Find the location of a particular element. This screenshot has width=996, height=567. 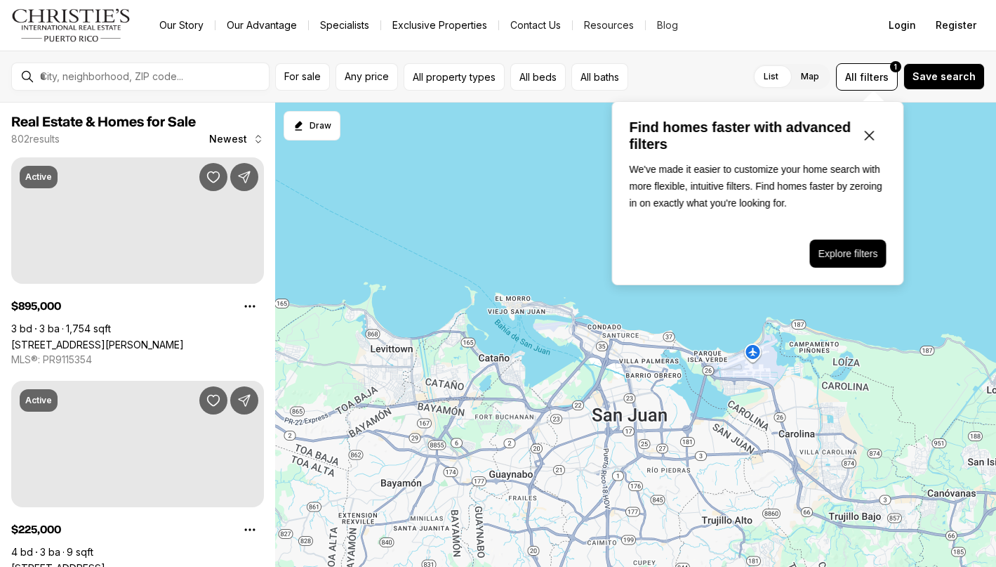

button: Explore filters is located at coordinates (848, 253).